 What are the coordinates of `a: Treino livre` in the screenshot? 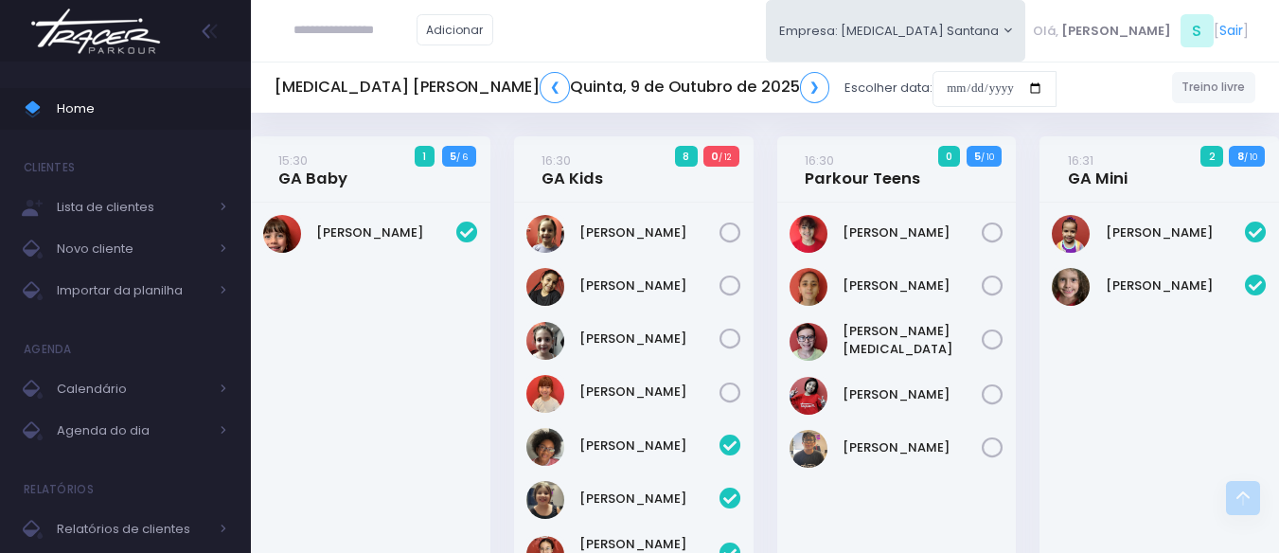 It's located at (1214, 87).